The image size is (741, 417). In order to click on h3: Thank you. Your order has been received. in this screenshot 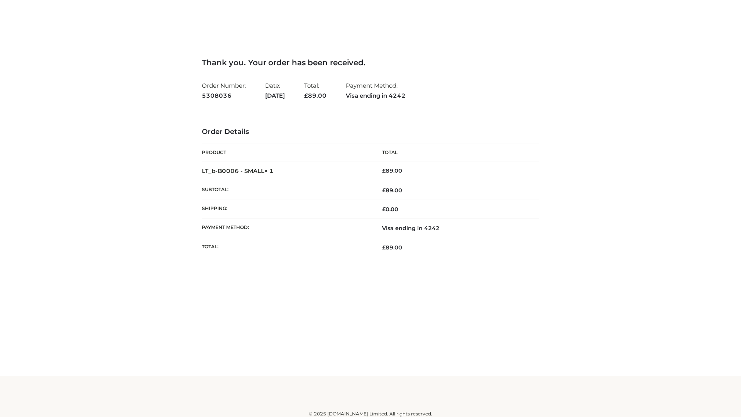, I will do `click(371, 63)`.